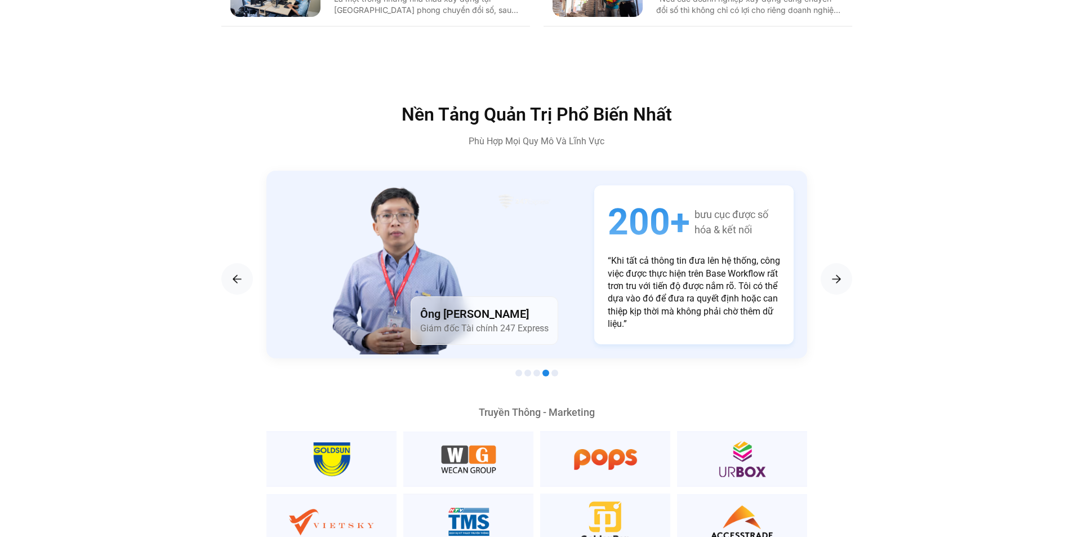 The height and width of the screenshot is (537, 1073). I want to click on p: Phù Hợp Mọi Quy Mô Và Lĩnh Vực, so click(537, 141).